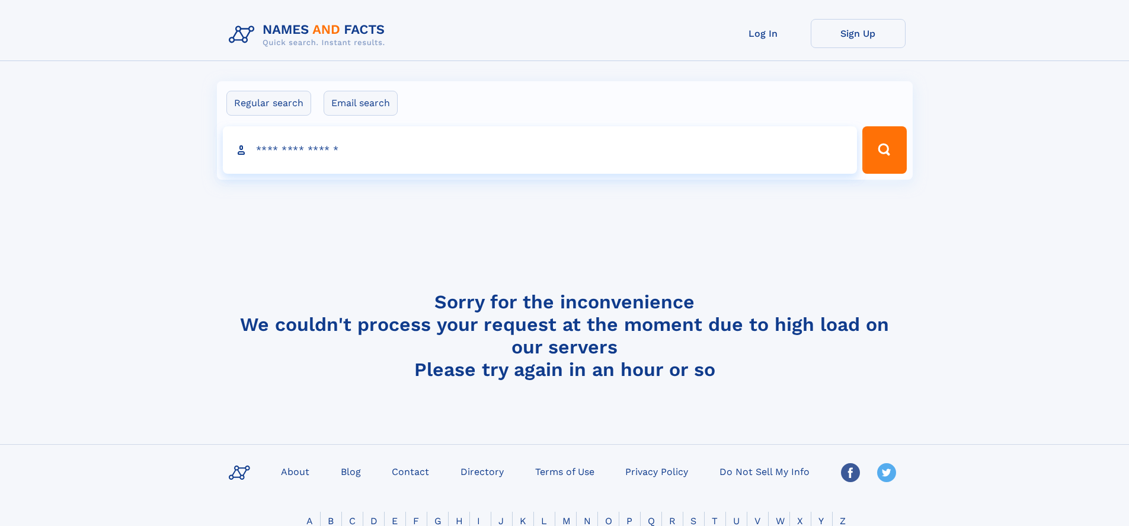 The image size is (1129, 526). Describe the element at coordinates (565, 471) in the screenshot. I see `a: Terms of Use` at that location.